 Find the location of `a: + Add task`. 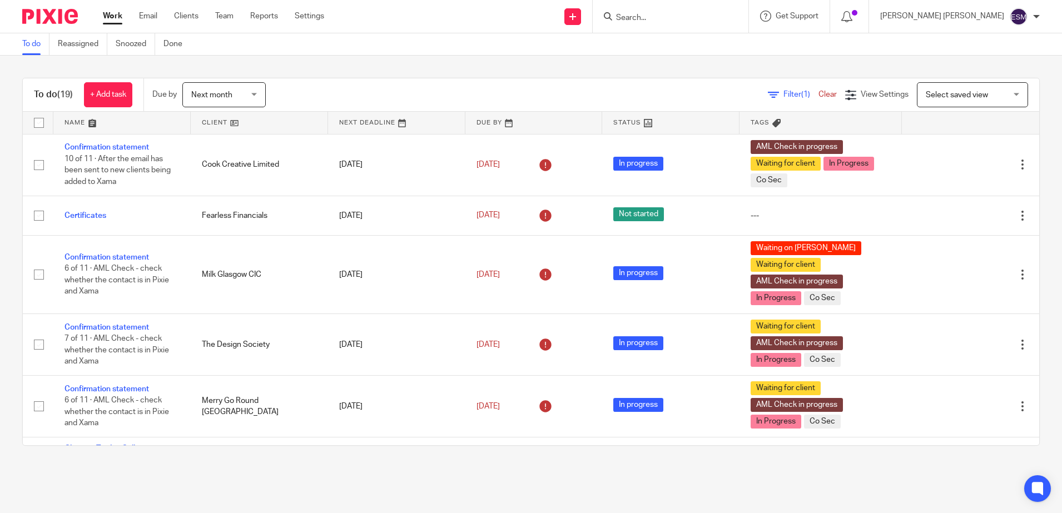

a: + Add task is located at coordinates (108, 95).